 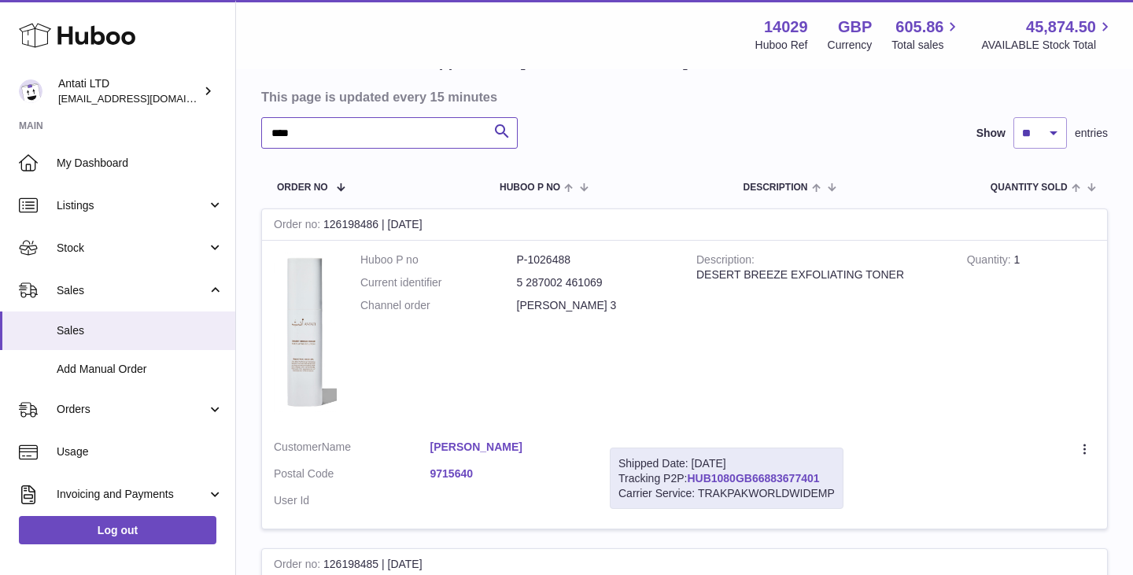 I want to click on dt: User Id, so click(x=352, y=500).